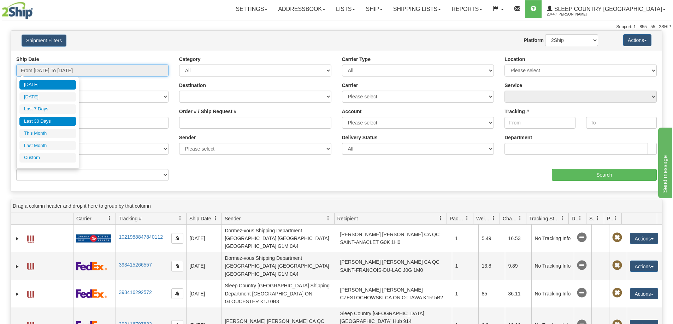 The image size is (673, 324). What do you see at coordinates (48, 109) in the screenshot?
I see `li: Last 7 Days` at bounding box center [48, 109].